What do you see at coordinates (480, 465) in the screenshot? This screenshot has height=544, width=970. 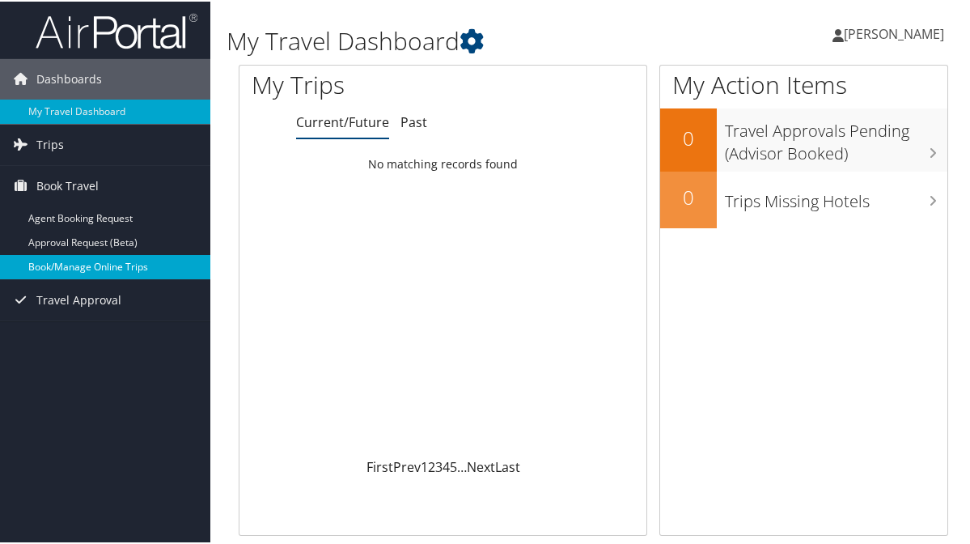 I see `a: Next` at bounding box center [480, 465].